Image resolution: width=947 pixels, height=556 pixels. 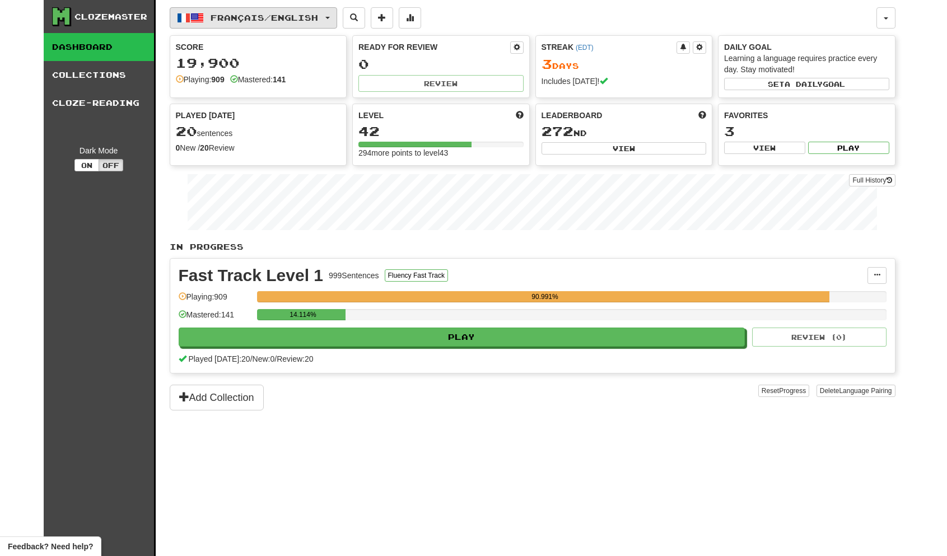 What do you see at coordinates (215, 318) in the screenshot?
I see `div: Mastered: 141` at bounding box center [215, 318].